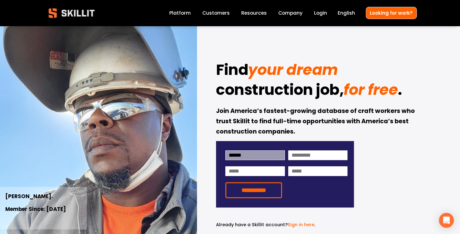  What do you see at coordinates (347, 13) in the screenshot?
I see `div: language picker` at bounding box center [347, 13].